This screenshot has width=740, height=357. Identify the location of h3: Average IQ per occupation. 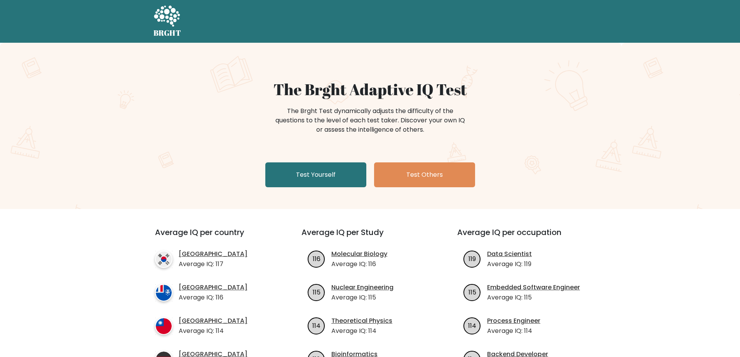
(526, 237).